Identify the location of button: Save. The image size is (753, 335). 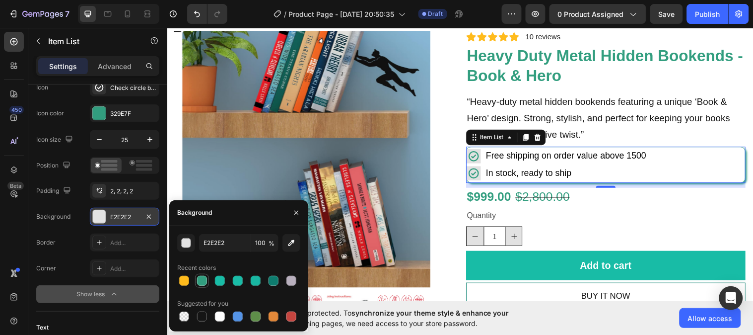
(667, 14).